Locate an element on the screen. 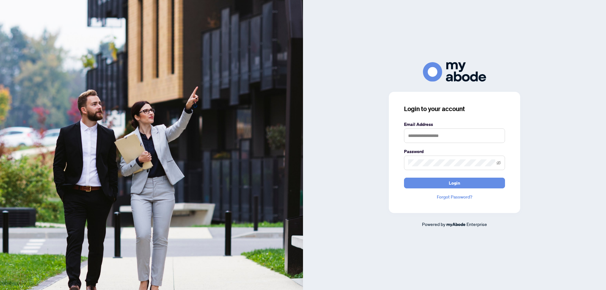  label: Email Address is located at coordinates (455, 124).